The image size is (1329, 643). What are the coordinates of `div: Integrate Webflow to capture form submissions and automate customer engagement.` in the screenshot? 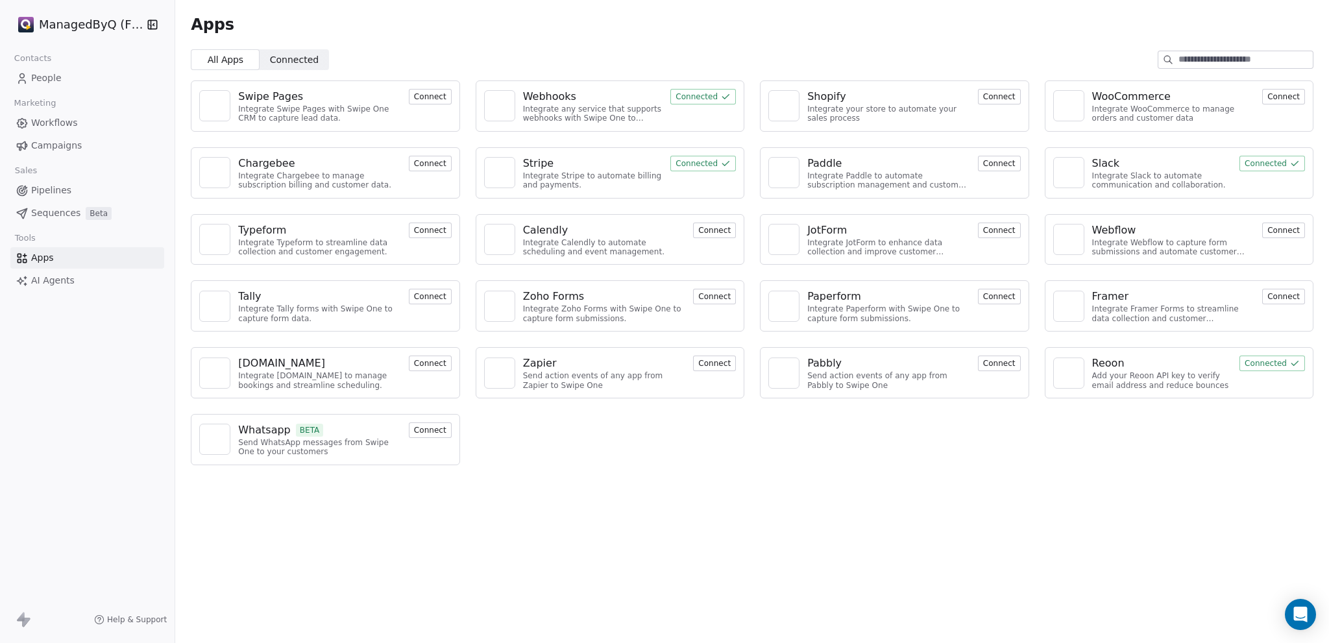 It's located at (1173, 247).